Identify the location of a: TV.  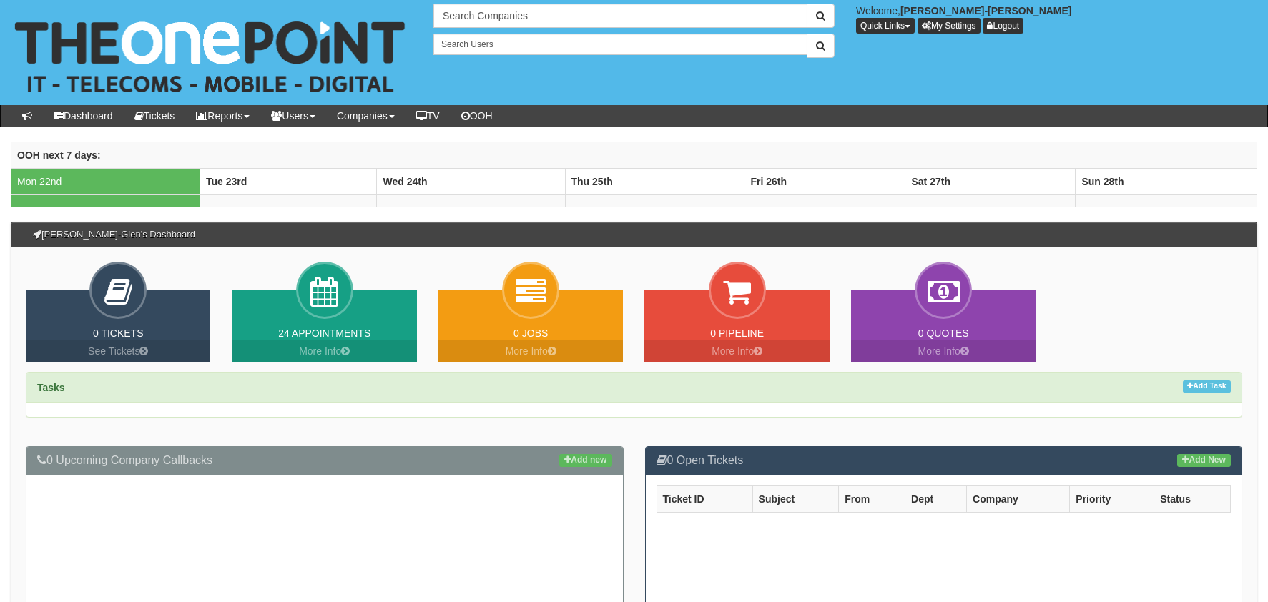
(428, 116).